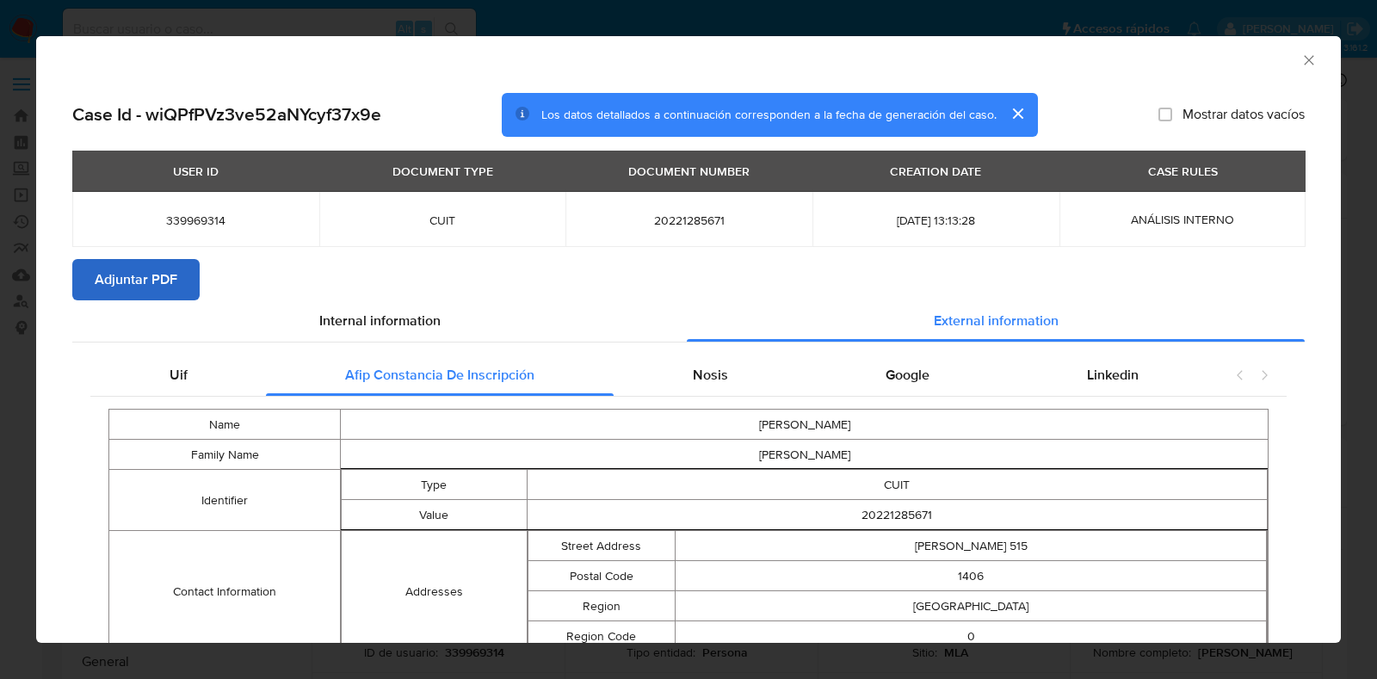 This screenshot has height=679, width=1377. Describe the element at coordinates (442, 220) in the screenshot. I see `span: CUIT` at that location.